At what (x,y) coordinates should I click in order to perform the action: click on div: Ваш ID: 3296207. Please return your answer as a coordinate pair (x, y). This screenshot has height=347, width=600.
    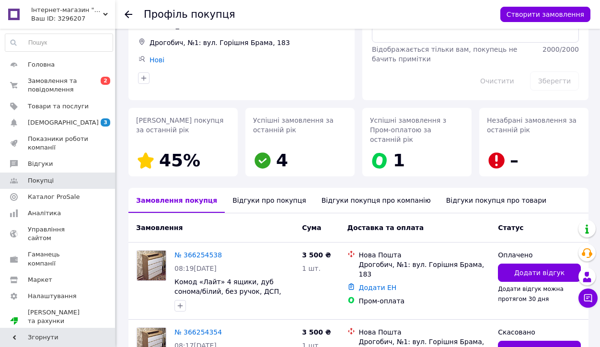
    Looking at the image, I should click on (73, 19).